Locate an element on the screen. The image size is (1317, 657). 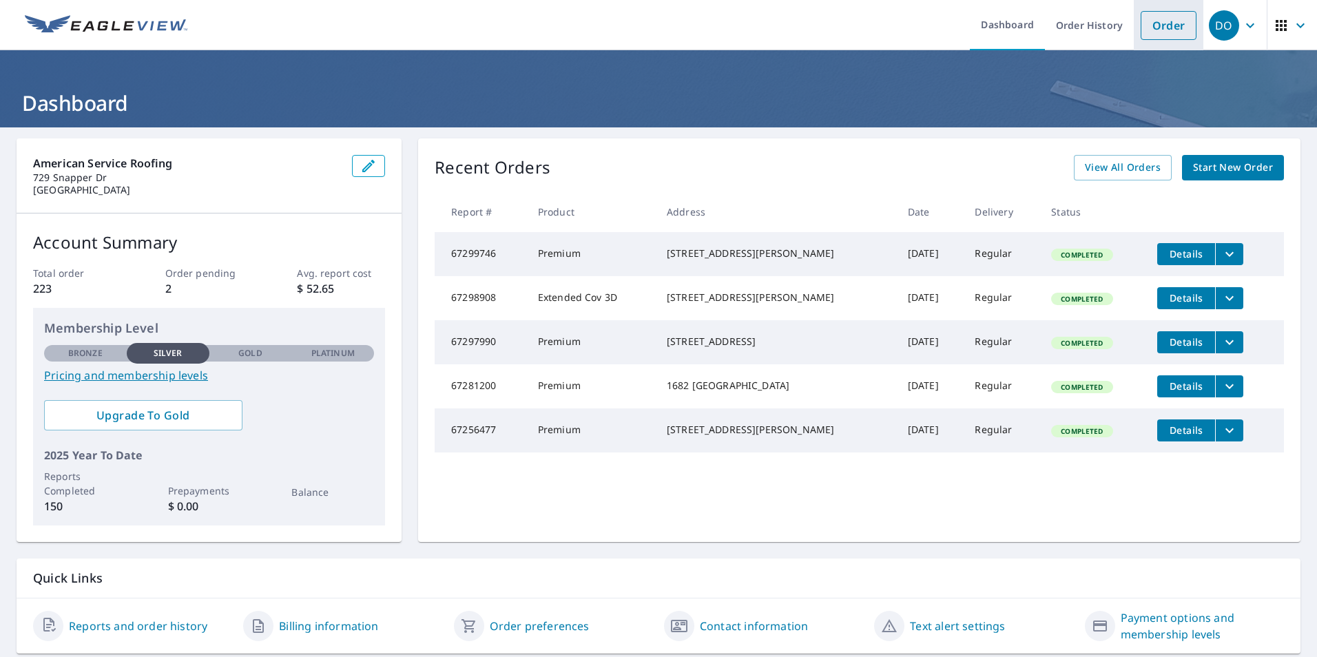
a: Contact information is located at coordinates (753, 626).